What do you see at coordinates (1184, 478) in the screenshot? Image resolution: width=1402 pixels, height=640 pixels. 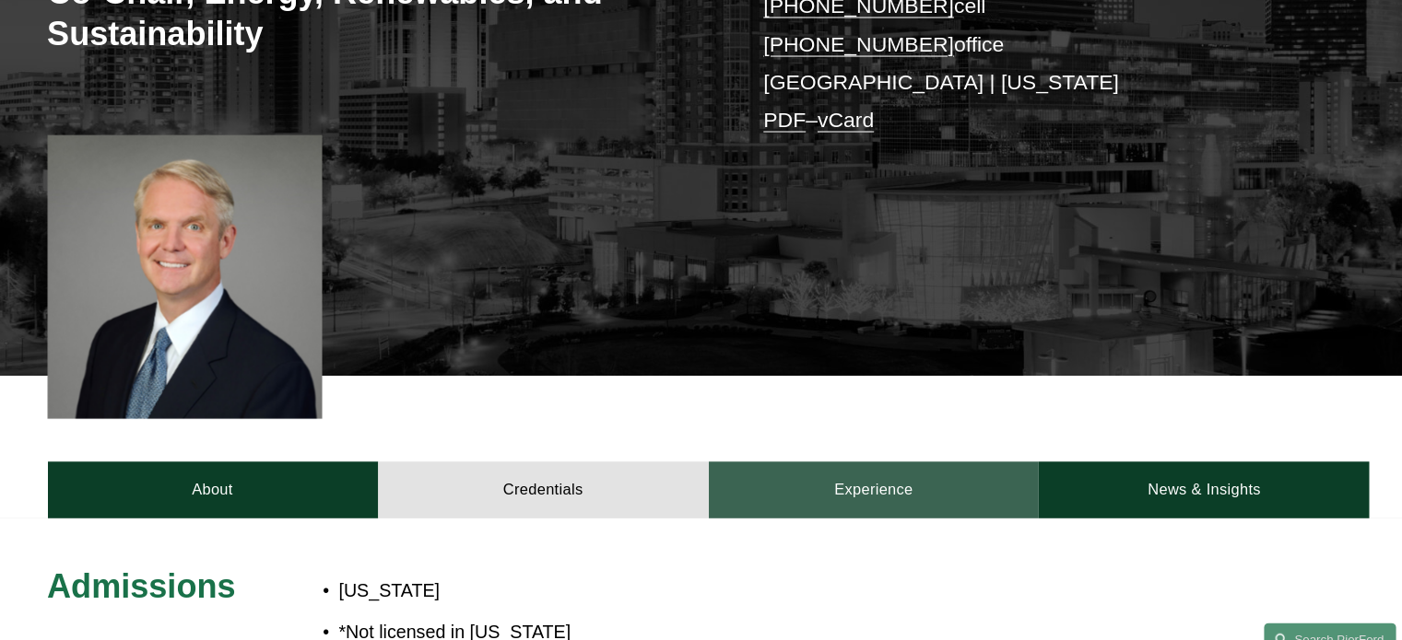 I see `a: News & Insights` at bounding box center [1184, 478].